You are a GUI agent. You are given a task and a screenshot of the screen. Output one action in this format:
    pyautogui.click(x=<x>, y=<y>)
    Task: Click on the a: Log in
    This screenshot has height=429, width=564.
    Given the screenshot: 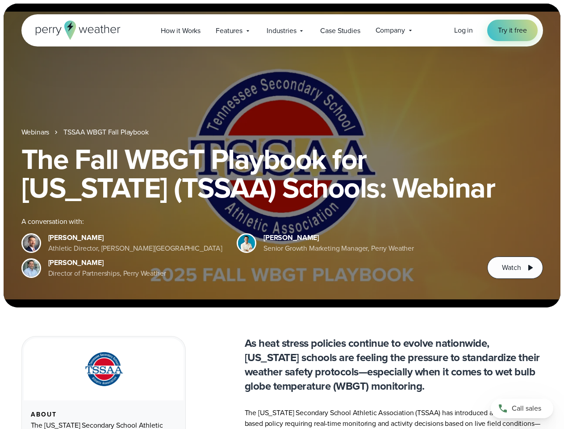 What is the action you would take?
    pyautogui.click(x=464, y=30)
    